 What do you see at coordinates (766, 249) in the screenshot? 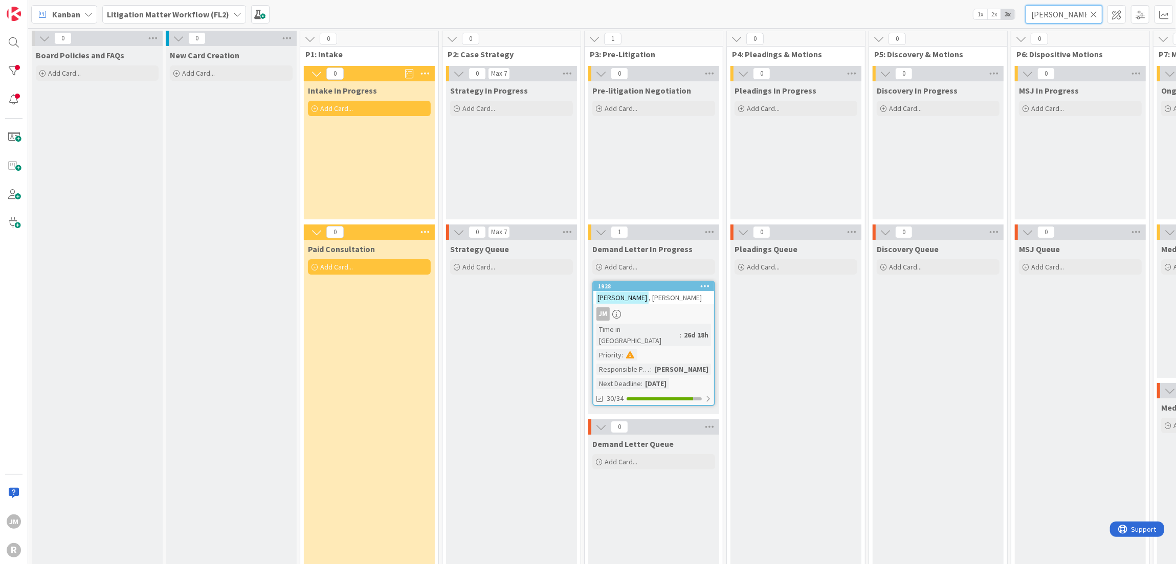
I see `span: Pleadings Queue` at bounding box center [766, 249].